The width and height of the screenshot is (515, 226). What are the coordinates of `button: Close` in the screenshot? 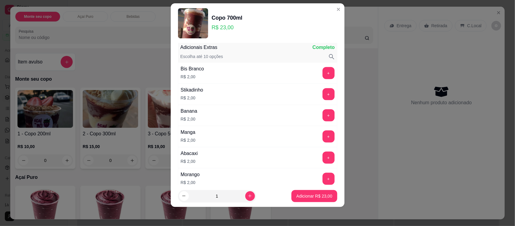 It's located at (338, 9).